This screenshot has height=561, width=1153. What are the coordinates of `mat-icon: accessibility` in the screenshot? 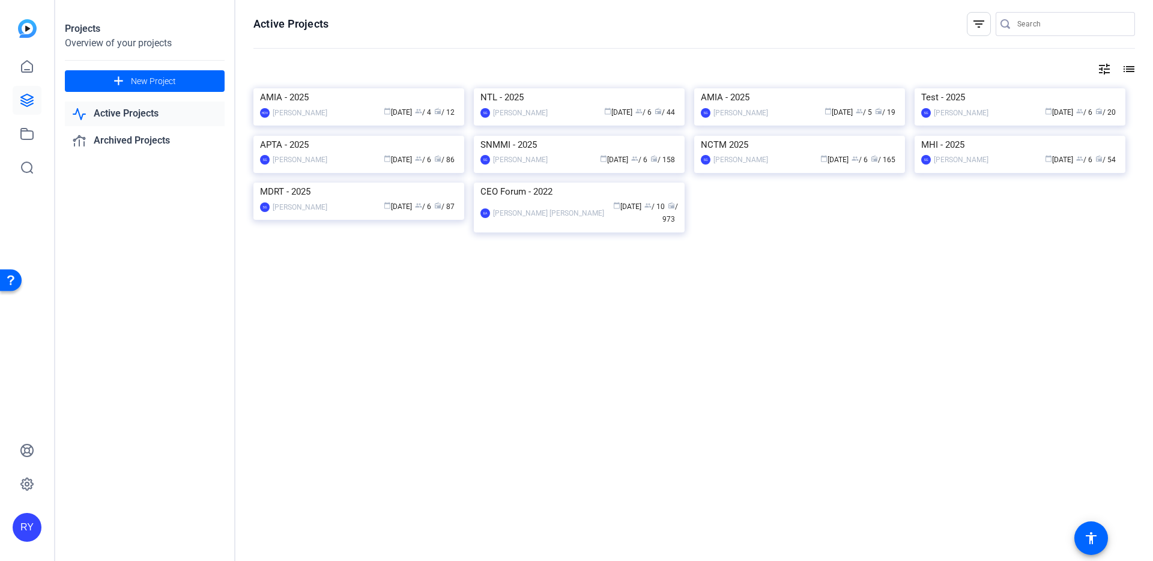 It's located at (1091, 538).